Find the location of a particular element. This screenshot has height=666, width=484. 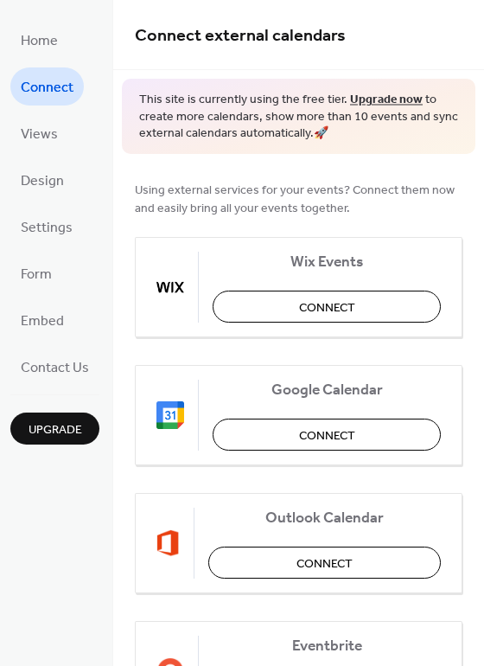

span: Outlook Calendar is located at coordinates (324, 517).